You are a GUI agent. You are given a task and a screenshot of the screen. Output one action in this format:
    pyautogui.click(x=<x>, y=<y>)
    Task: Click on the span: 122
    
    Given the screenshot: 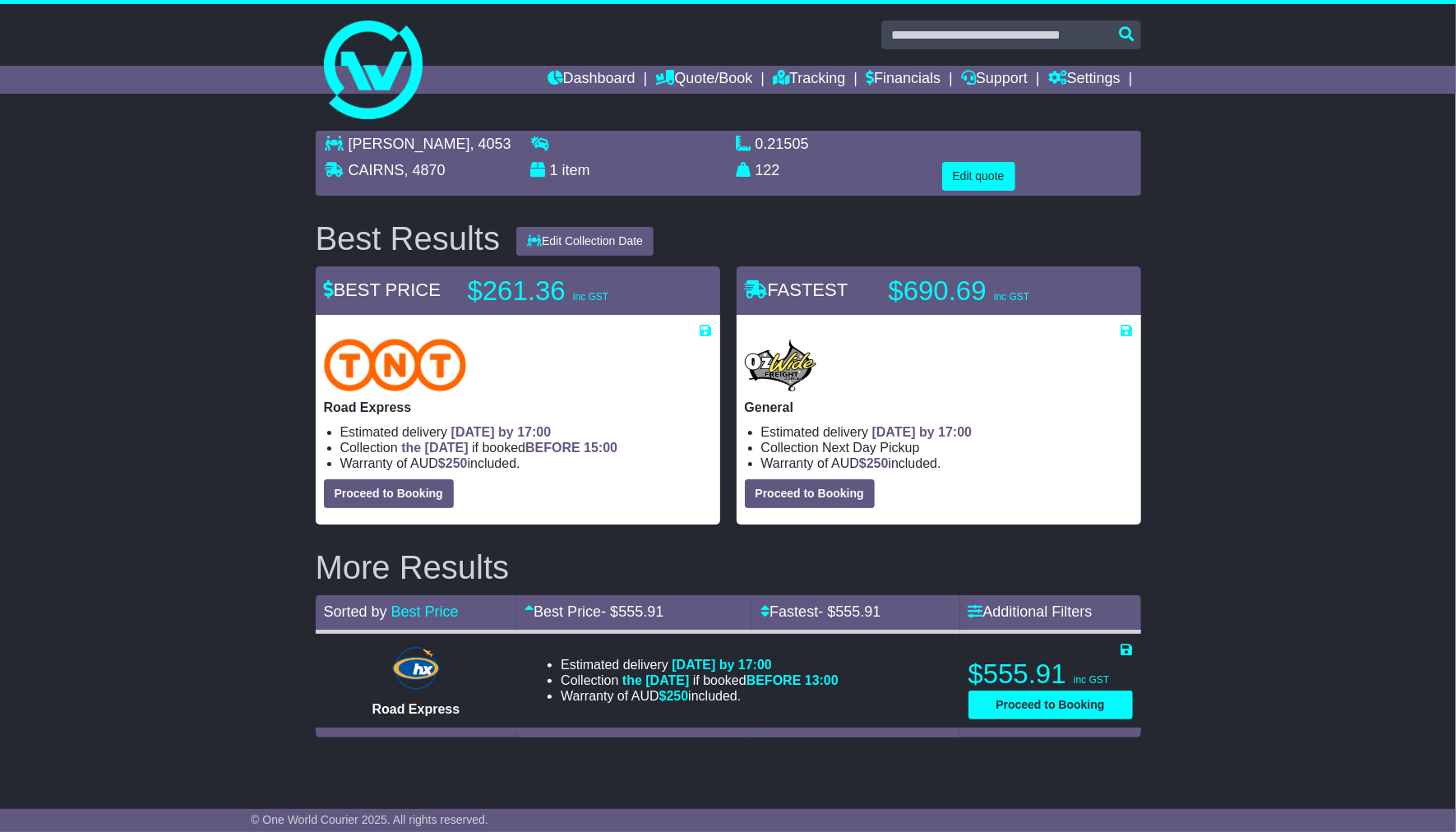 What is the action you would take?
    pyautogui.click(x=768, y=171)
    